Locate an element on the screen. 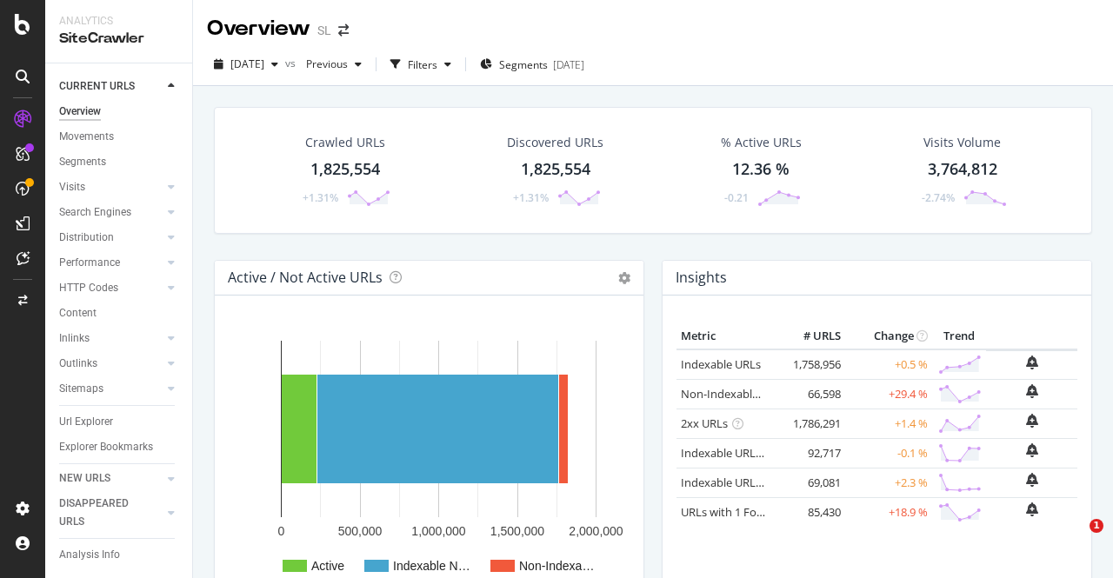 The image size is (1113, 578). div: Analysis Info is located at coordinates (90, 555).